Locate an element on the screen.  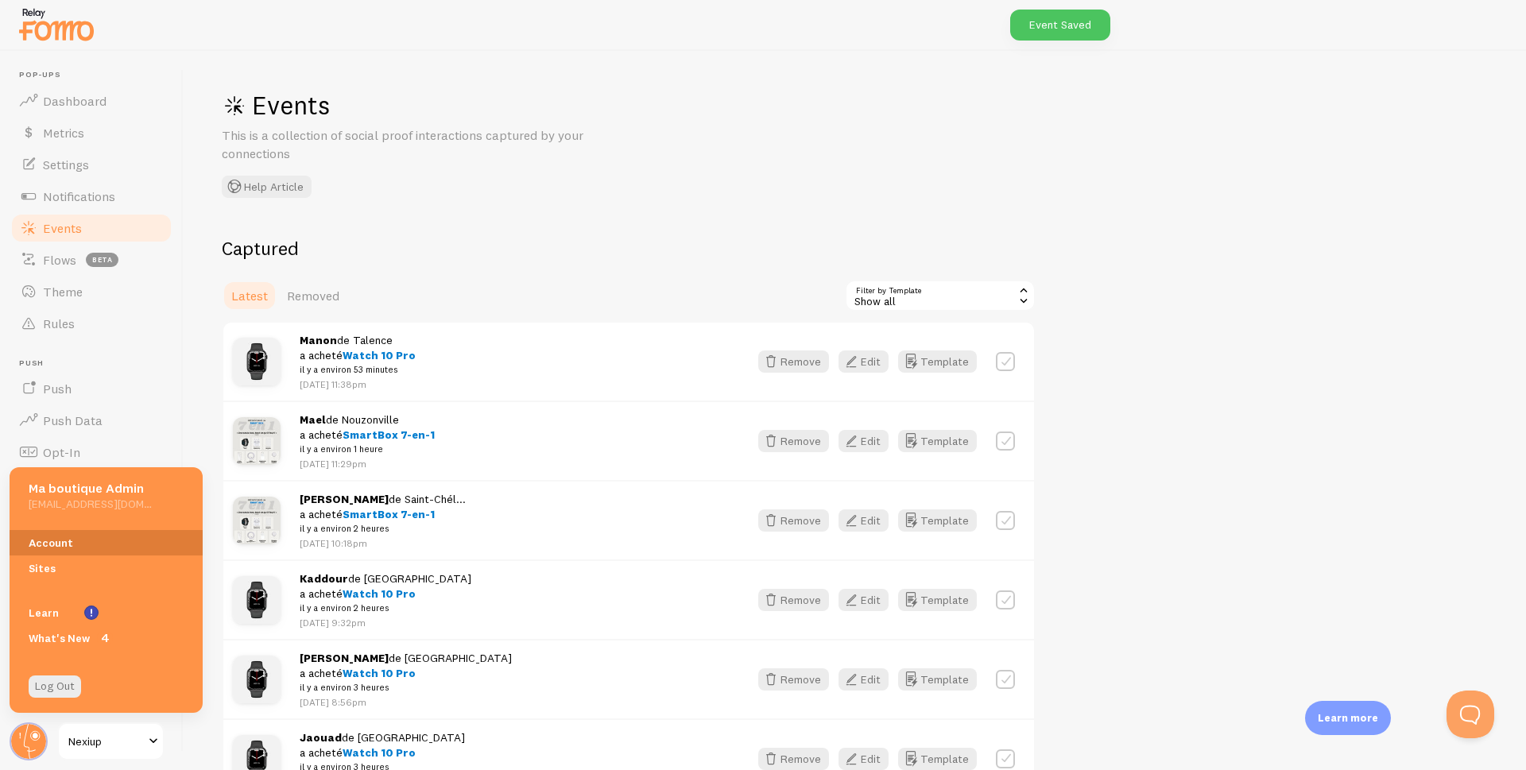
span: Events is located at coordinates (62, 228).